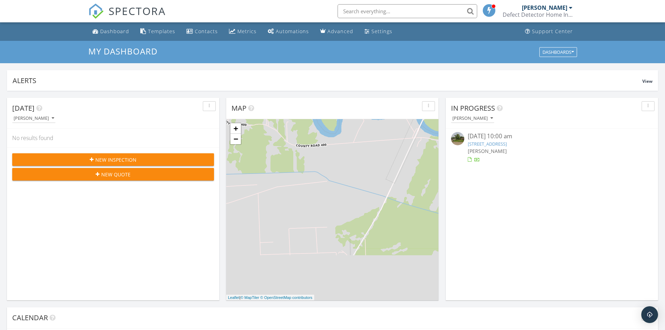 This screenshot has height=330, width=665. I want to click on div: Contacts, so click(206, 31).